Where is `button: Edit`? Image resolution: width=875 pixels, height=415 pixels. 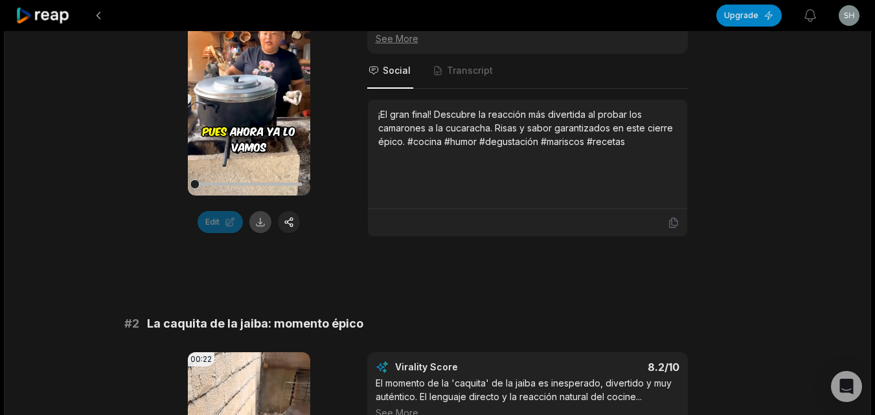
button: Edit is located at coordinates (220, 222).